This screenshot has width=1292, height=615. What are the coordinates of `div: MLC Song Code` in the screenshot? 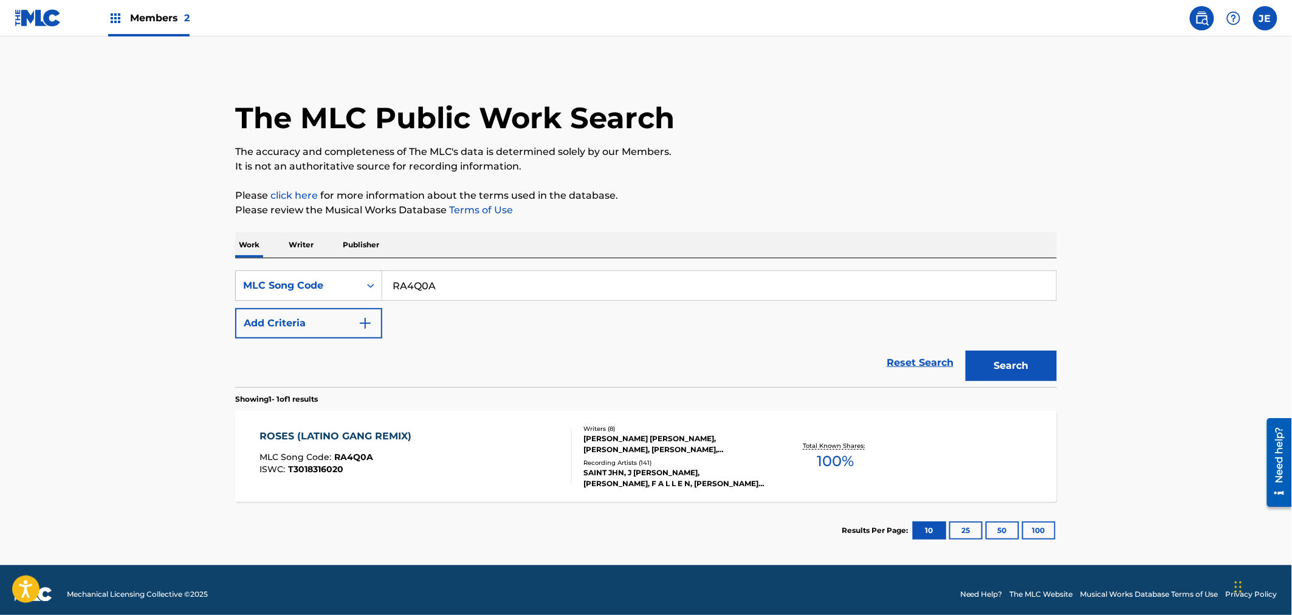 It's located at (298, 286).